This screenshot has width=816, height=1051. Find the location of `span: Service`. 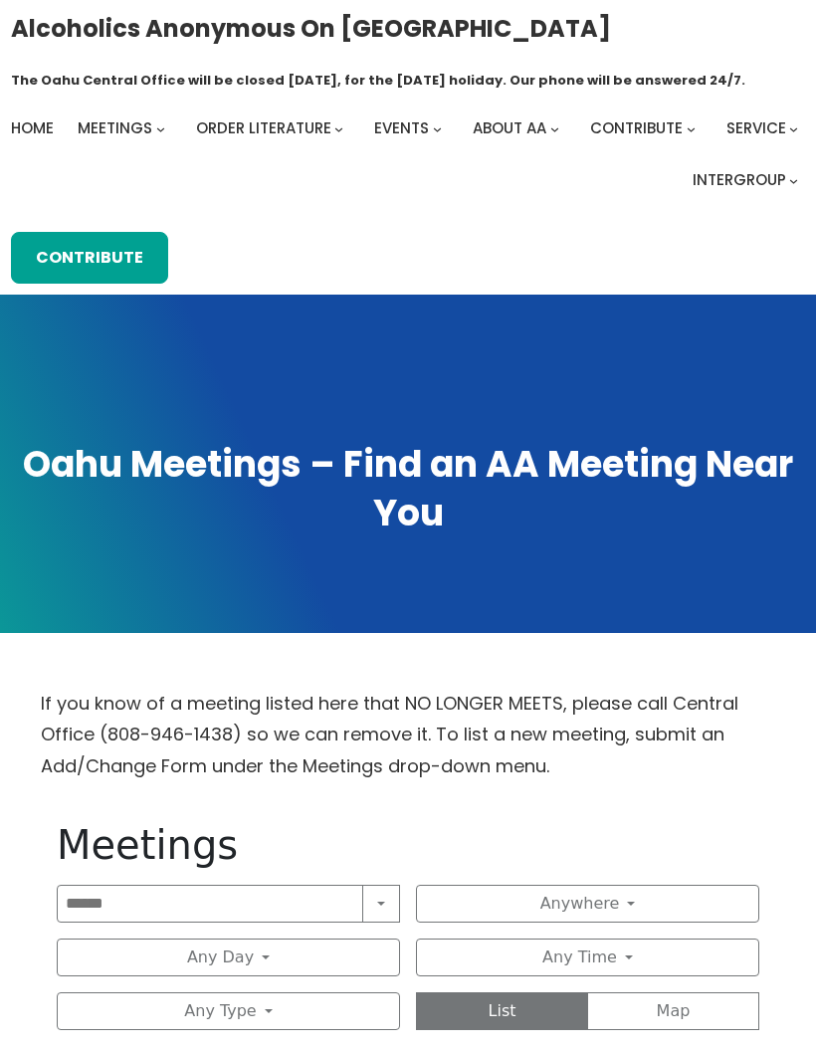

span: Service is located at coordinates (756, 127).